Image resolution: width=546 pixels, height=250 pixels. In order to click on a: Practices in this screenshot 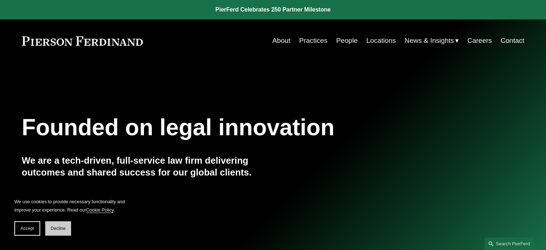, I will do `click(313, 41)`.